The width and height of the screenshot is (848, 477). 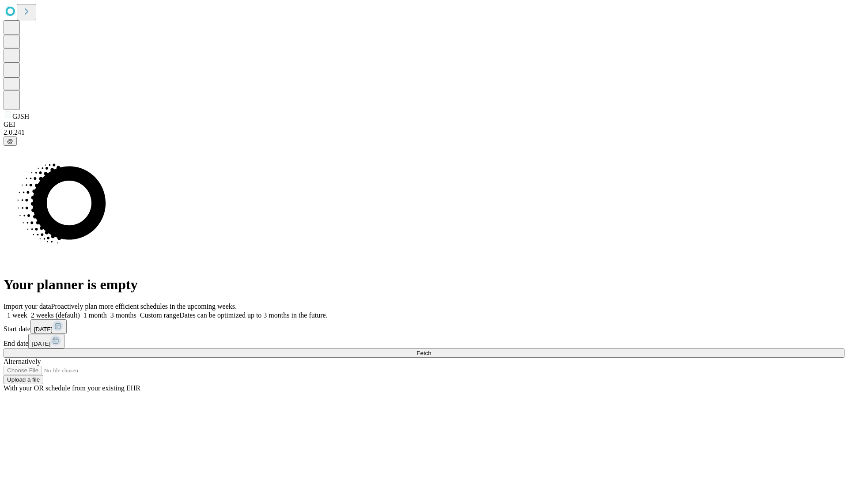 What do you see at coordinates (22, 361) in the screenshot?
I see `span: Alternatively` at bounding box center [22, 361].